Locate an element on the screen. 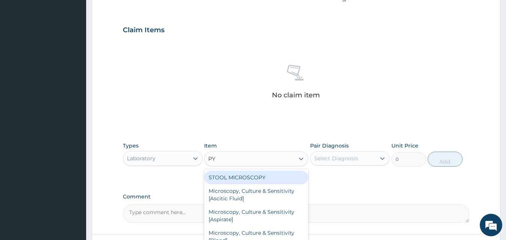  label: Item is located at coordinates (211, 146).